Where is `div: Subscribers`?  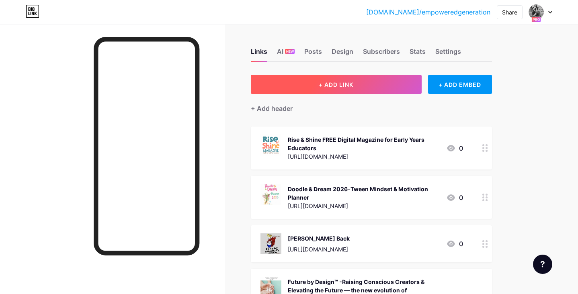
div: Subscribers is located at coordinates (382, 54).